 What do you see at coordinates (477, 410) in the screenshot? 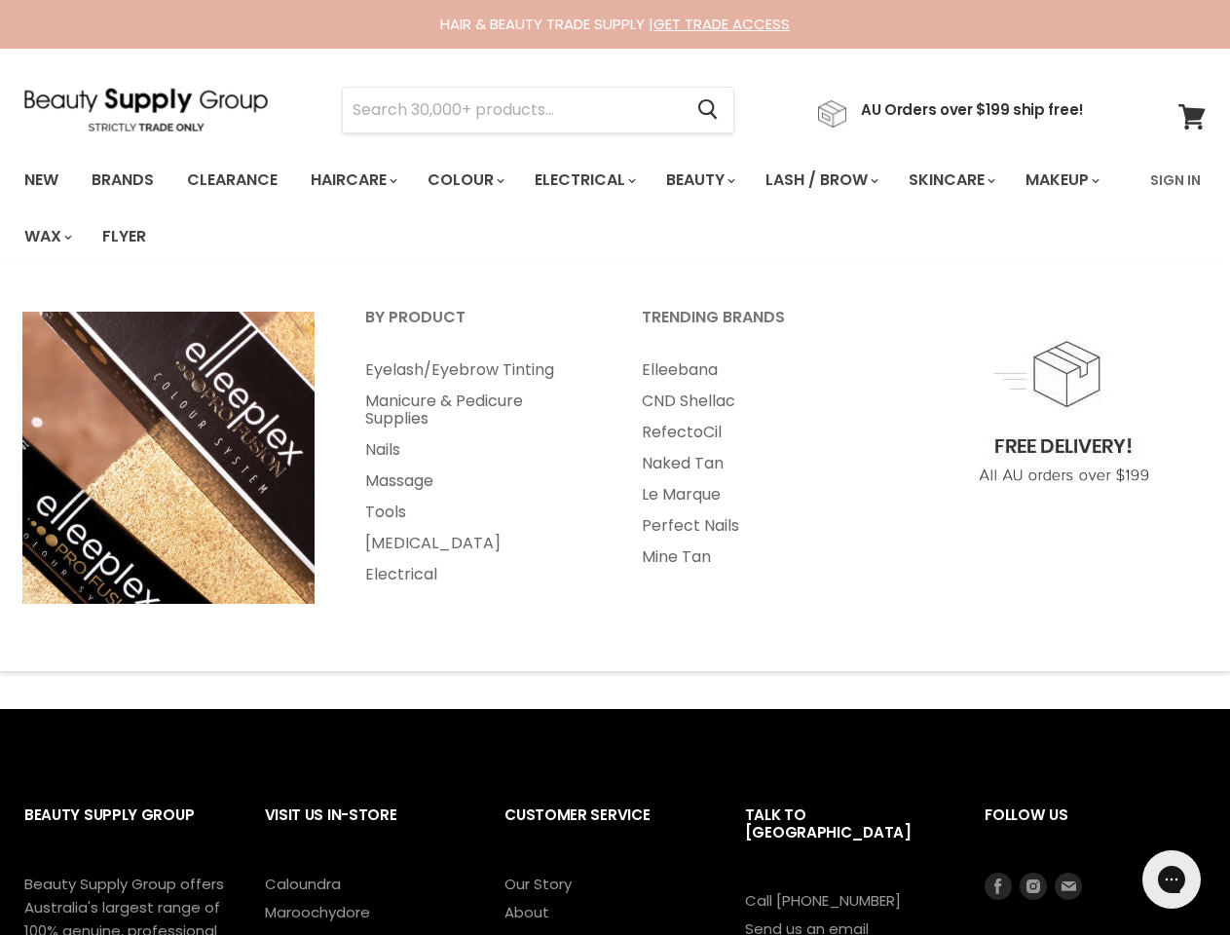
I see `a: Manicure & Pedicure Supplies` at bounding box center [477, 410].